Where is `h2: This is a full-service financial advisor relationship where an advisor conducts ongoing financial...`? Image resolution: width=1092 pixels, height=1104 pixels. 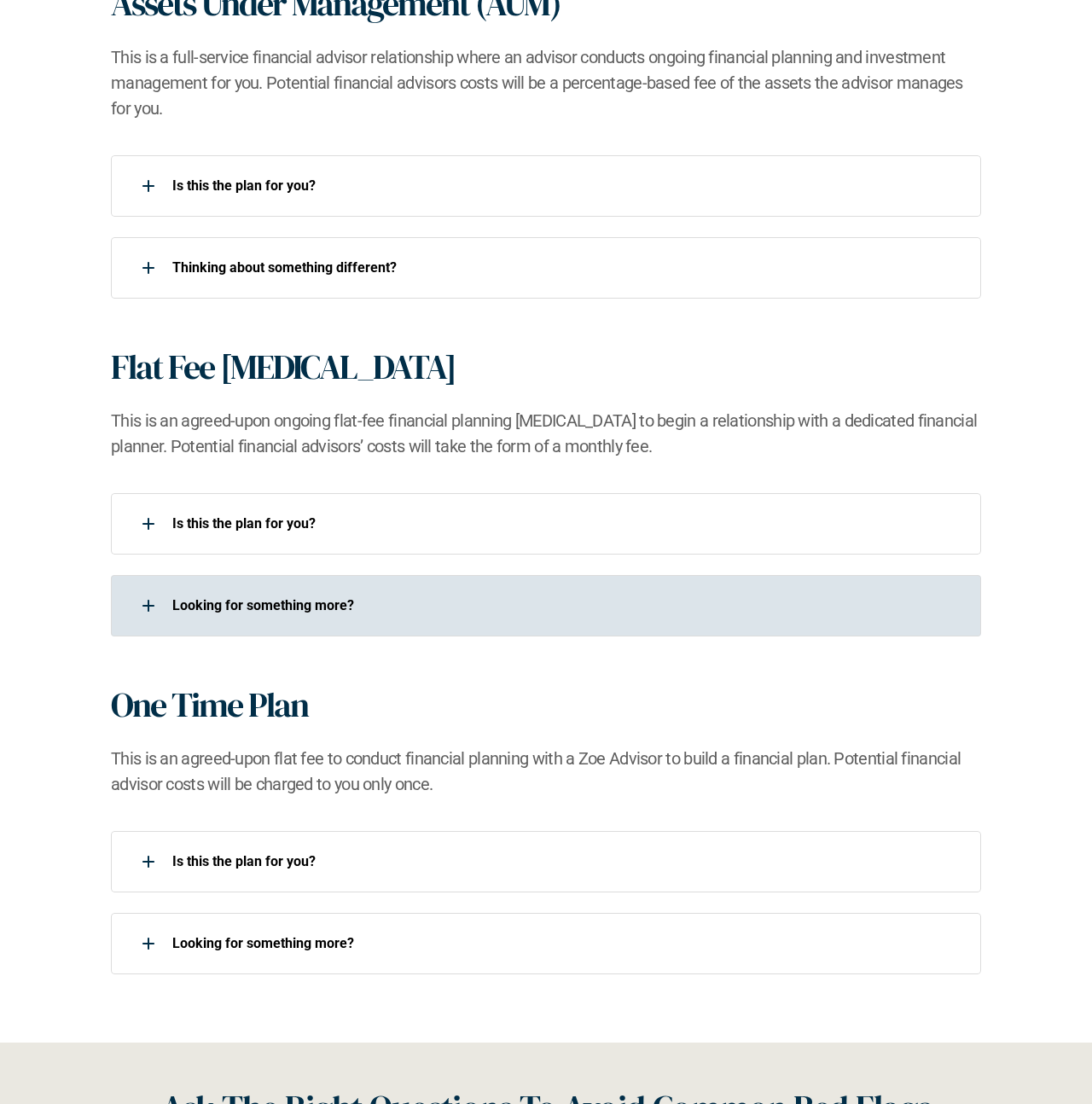
h2: This is a full-service financial advisor relationship where an advisor conducts ongoing financial... is located at coordinates (546, 83).